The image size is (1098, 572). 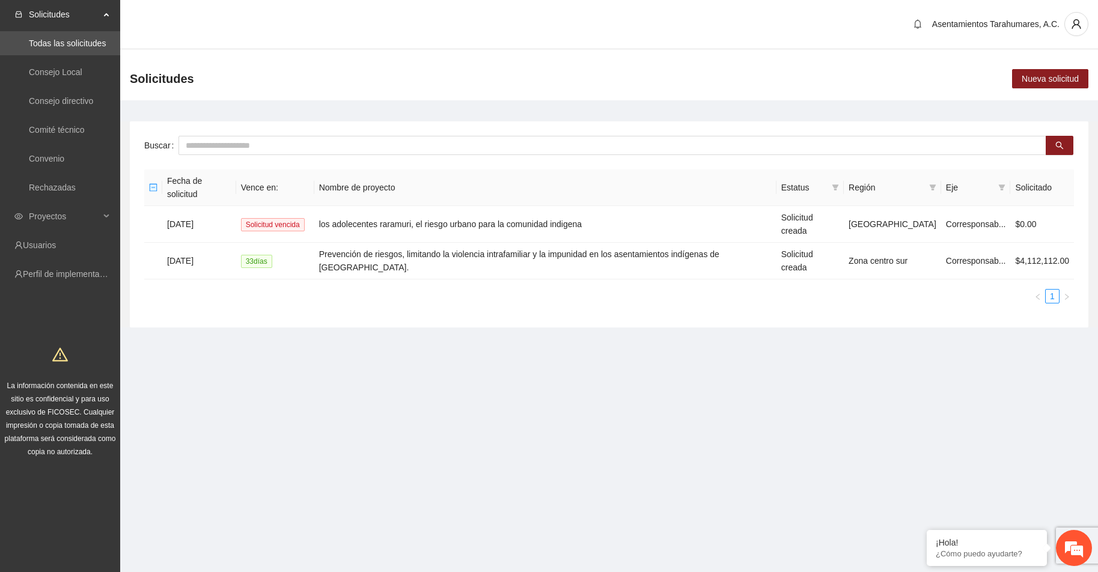 I want to click on td: $4,112,112.00, so click(x=1042, y=261).